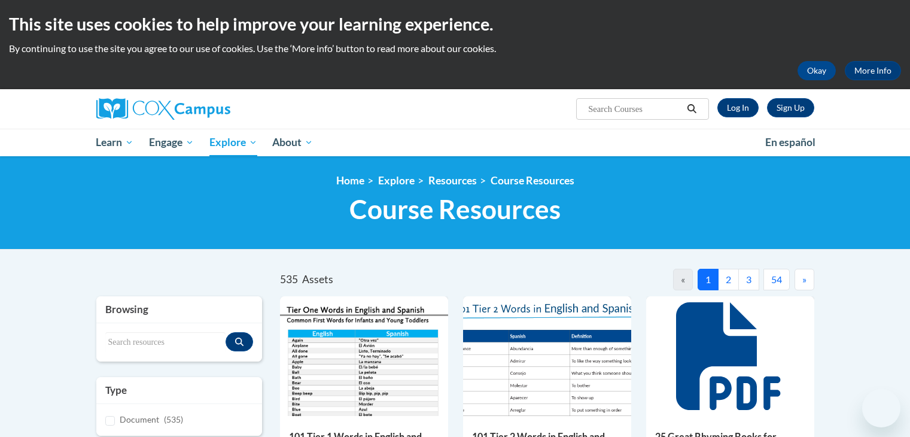 Image resolution: width=910 pixels, height=437 pixels. I want to click on h3: Browsing, so click(179, 309).